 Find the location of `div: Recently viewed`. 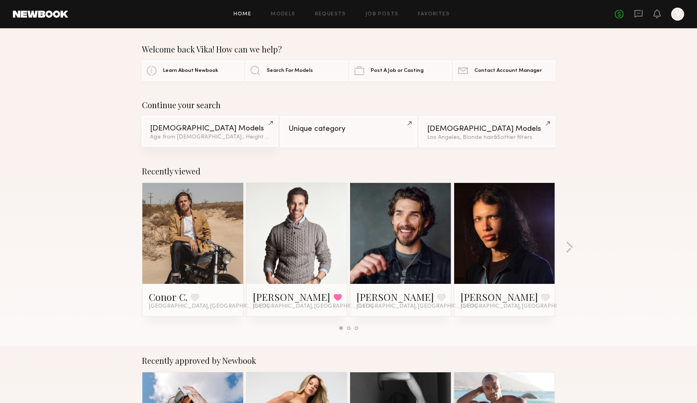

div: Recently viewed is located at coordinates (349, 171).